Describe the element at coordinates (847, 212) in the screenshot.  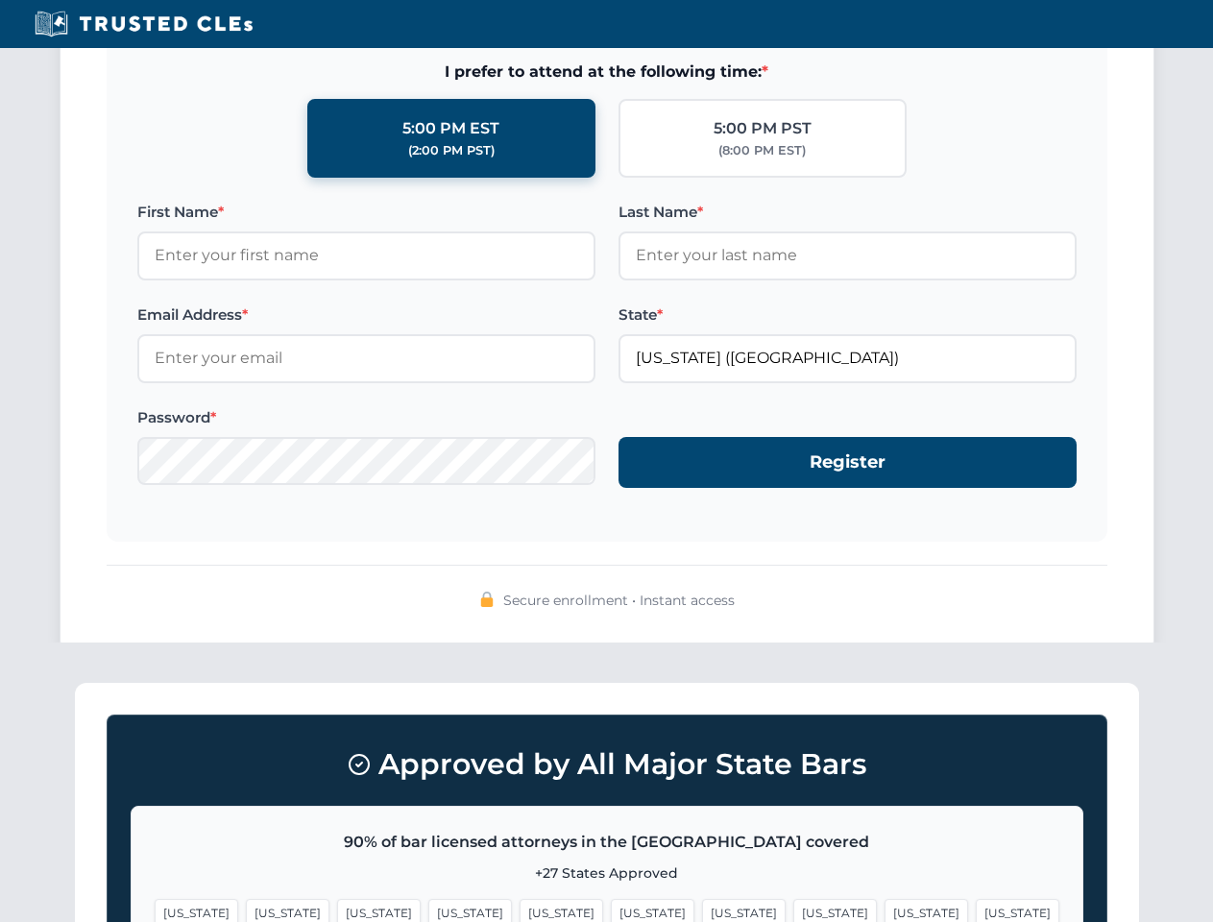
I see `label: Last Name` at that location.